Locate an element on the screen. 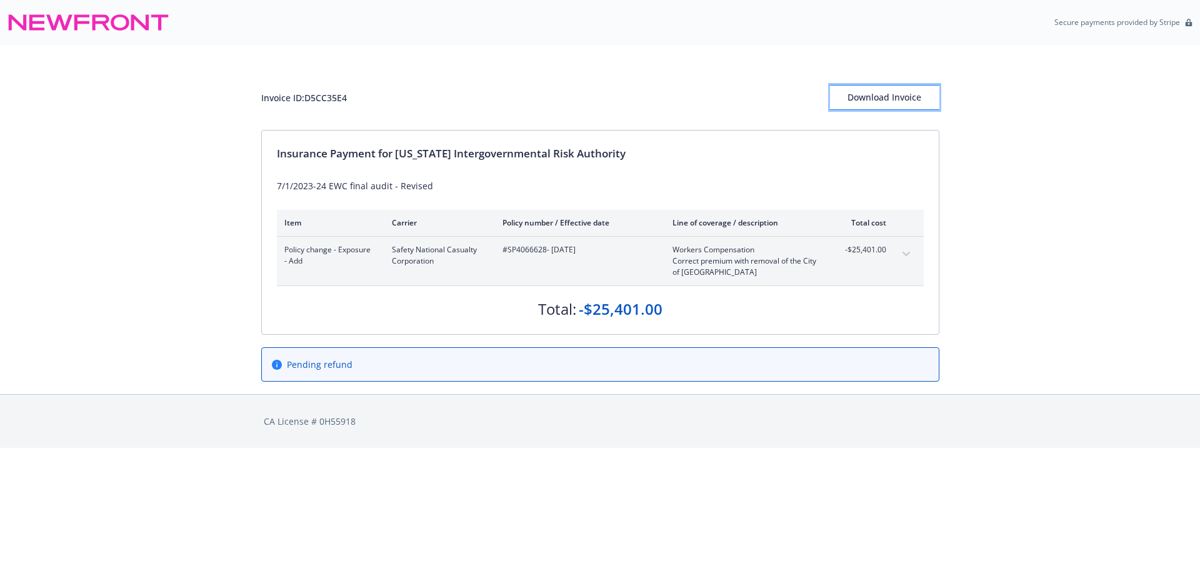  div: Item is located at coordinates (328, 223).